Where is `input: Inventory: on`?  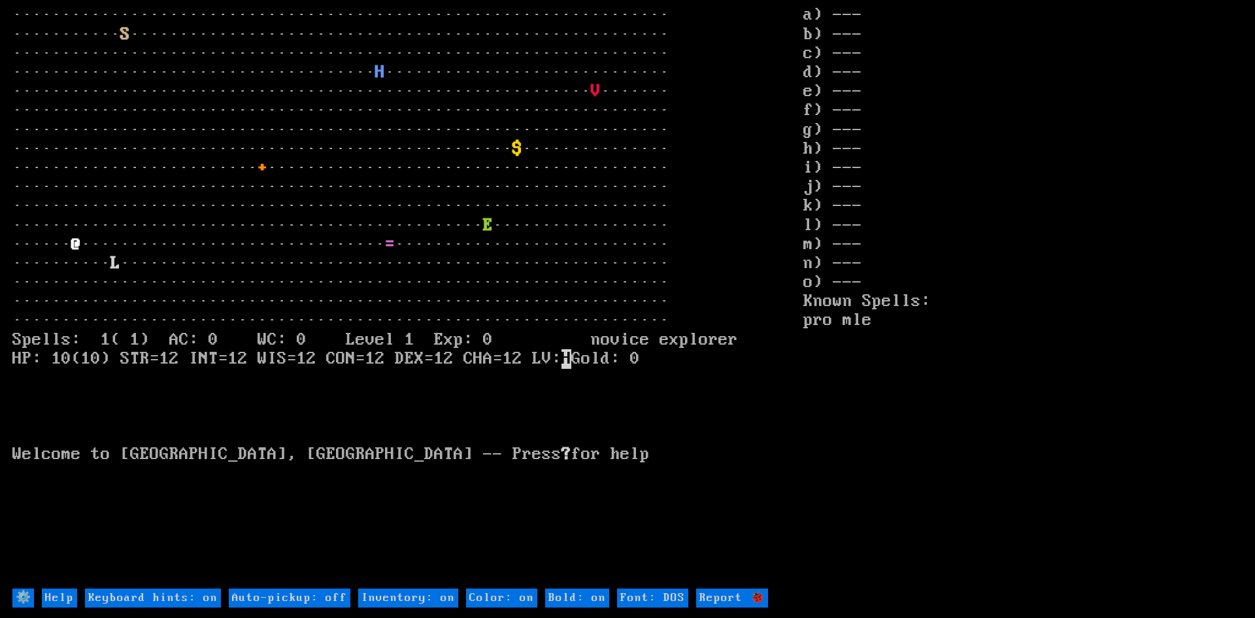
input: Inventory: on is located at coordinates (408, 597).